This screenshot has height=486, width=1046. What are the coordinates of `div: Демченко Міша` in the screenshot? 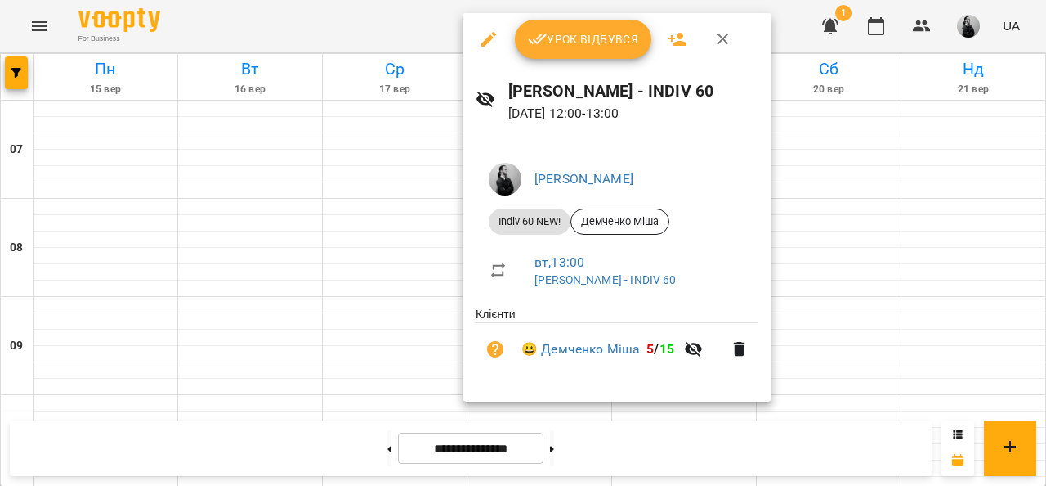 It's located at (620, 222).